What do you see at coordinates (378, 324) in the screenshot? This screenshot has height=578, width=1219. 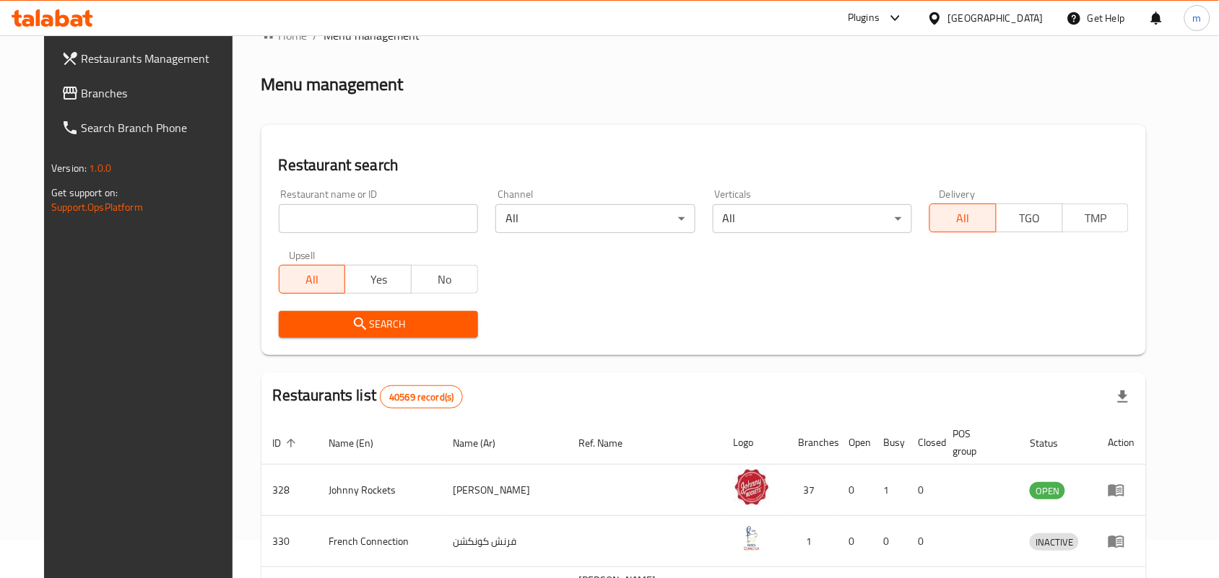 I see `button: Search` at bounding box center [378, 324].